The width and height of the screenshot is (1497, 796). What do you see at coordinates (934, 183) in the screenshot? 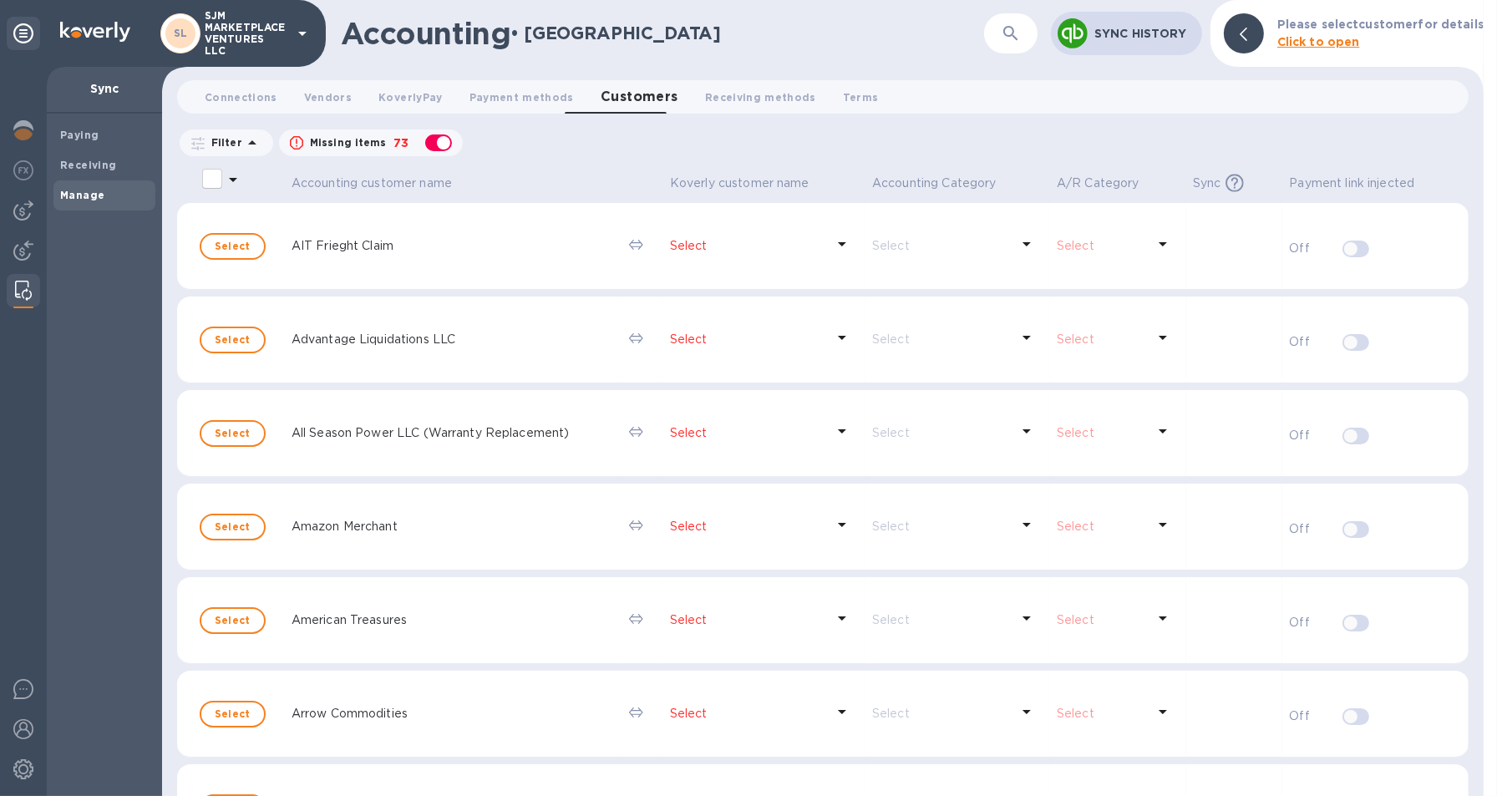
I see `p: Accounting Category` at bounding box center [934, 183].